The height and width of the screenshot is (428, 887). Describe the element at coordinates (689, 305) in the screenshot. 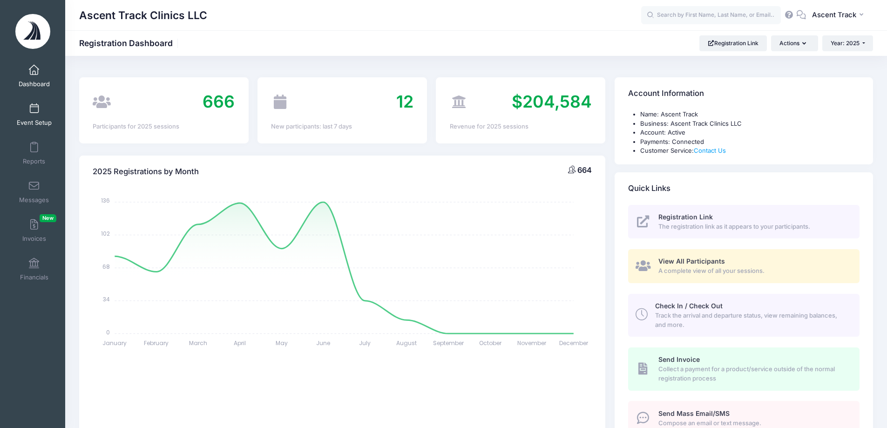

I see `span: Check In / Check Out` at that location.